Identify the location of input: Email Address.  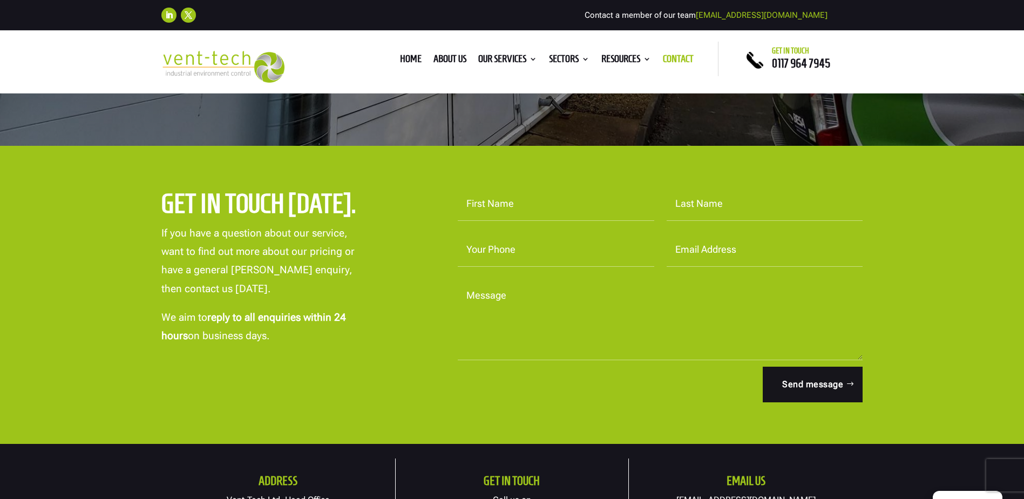
(765, 250).